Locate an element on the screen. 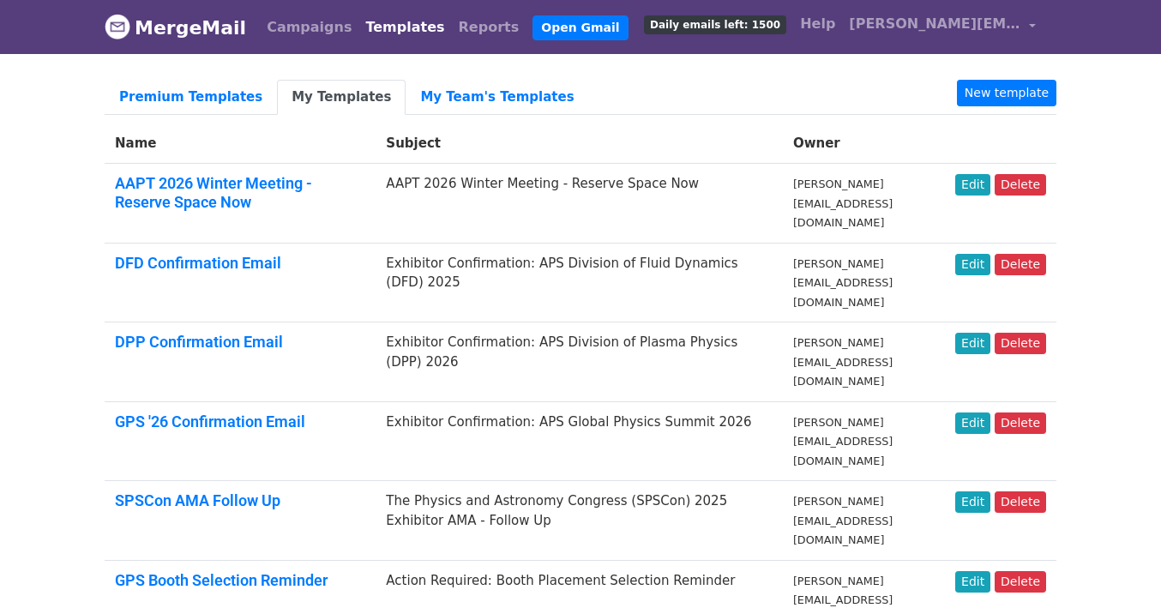 The image size is (1161, 608). th: Subject is located at coordinates (579, 143).